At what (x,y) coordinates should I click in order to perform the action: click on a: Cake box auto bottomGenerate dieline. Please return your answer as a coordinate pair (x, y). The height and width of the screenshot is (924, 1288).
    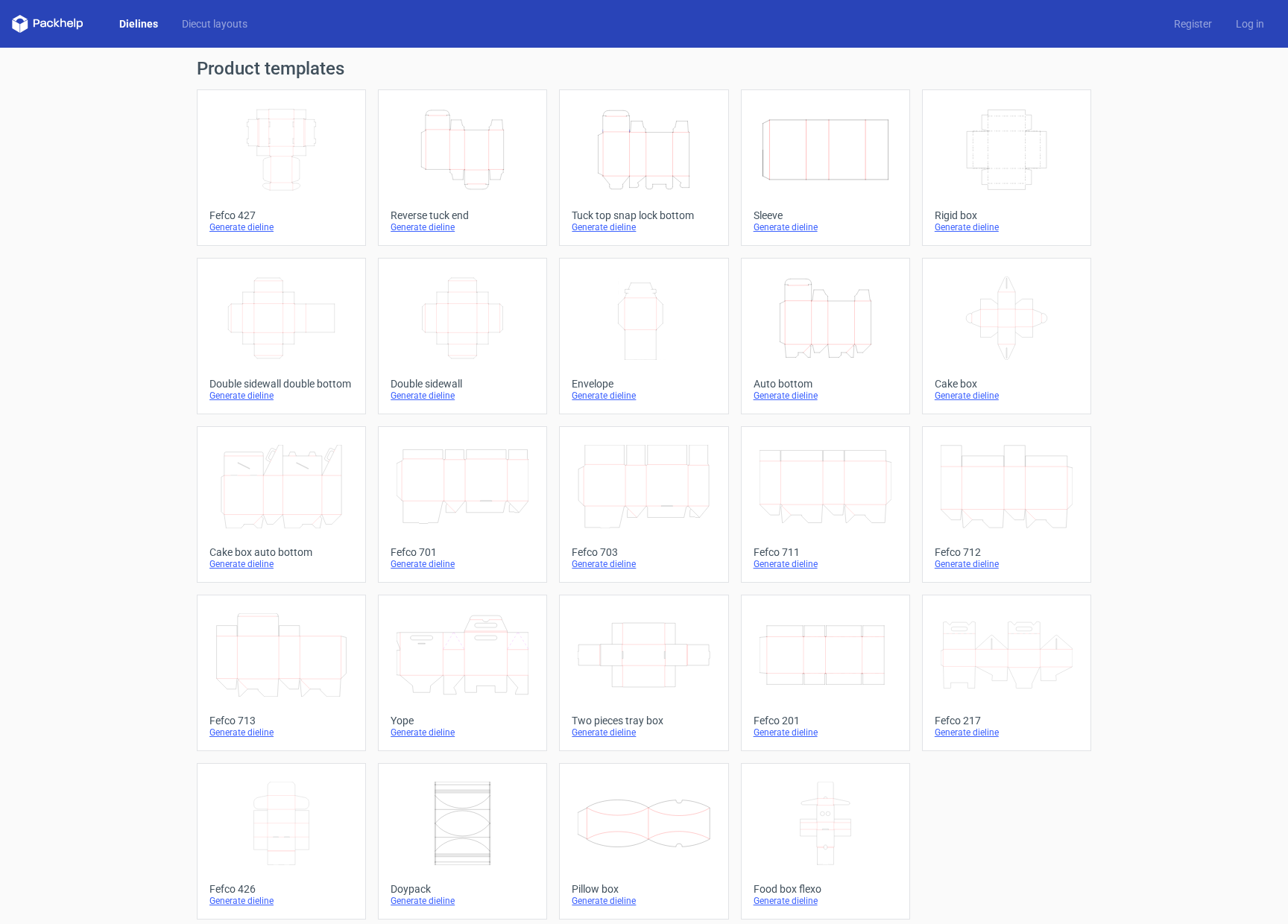
    Looking at the image, I should click on (281, 504).